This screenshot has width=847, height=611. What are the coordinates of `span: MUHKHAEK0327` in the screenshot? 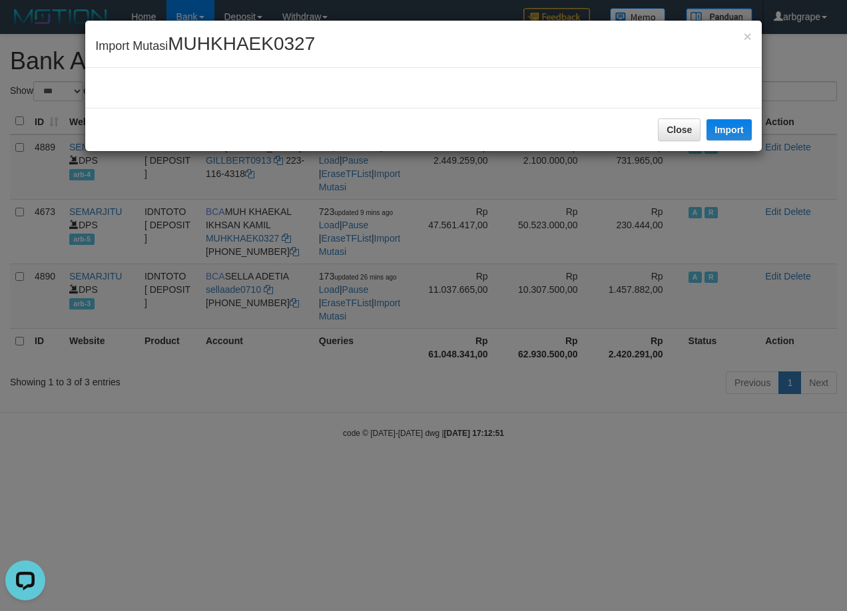 It's located at (241, 43).